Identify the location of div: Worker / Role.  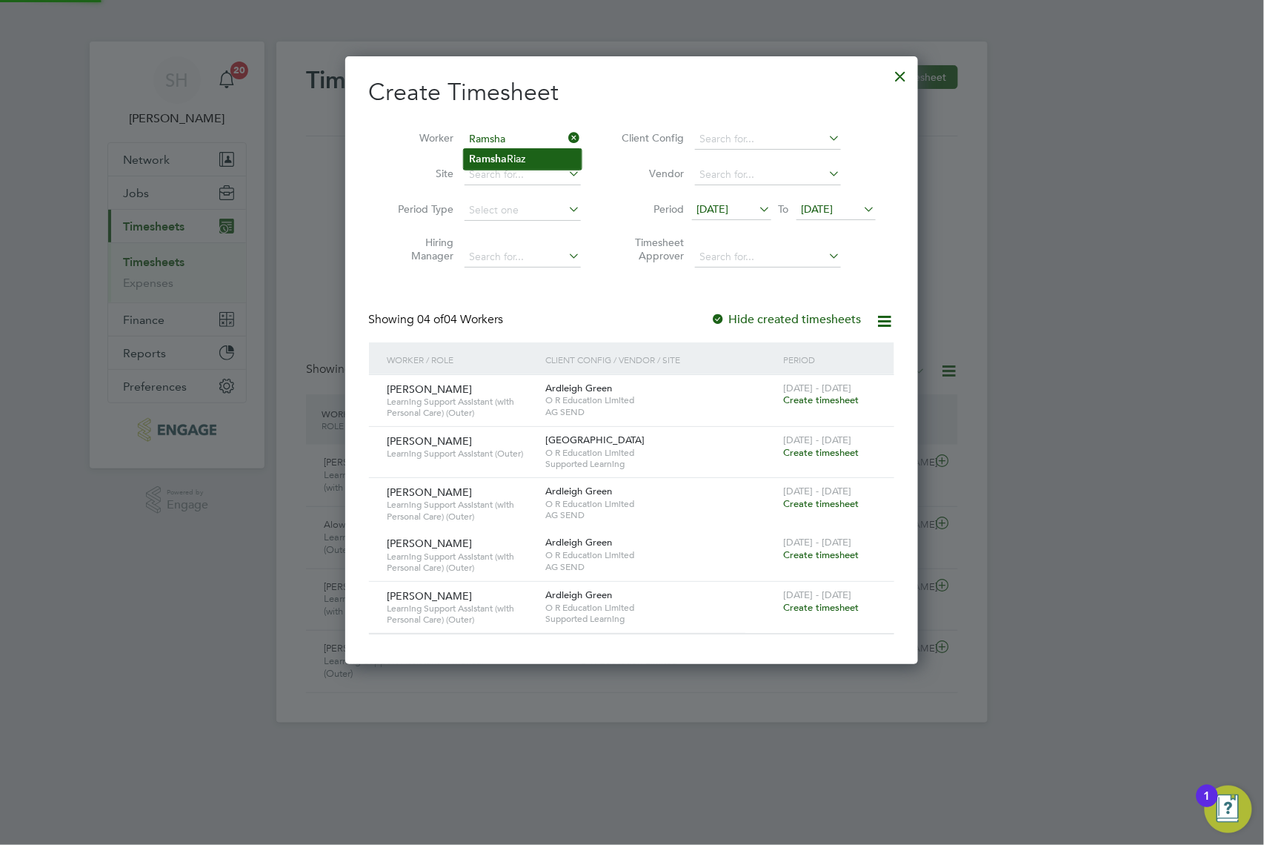
(463, 359).